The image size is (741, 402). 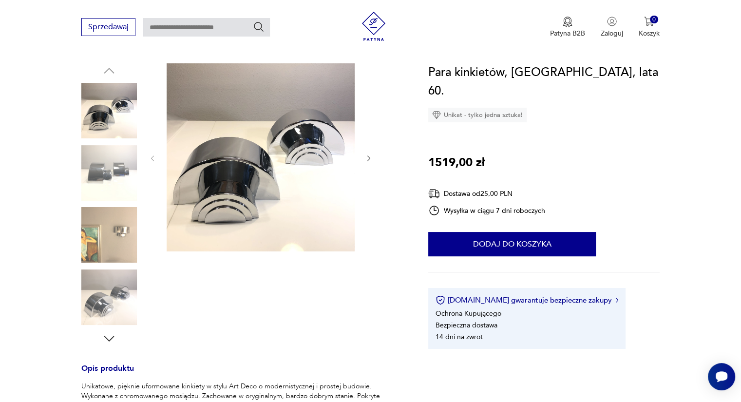 What do you see at coordinates (243, 373) in the screenshot?
I see `h3: Opis produktu` at bounding box center [243, 373].